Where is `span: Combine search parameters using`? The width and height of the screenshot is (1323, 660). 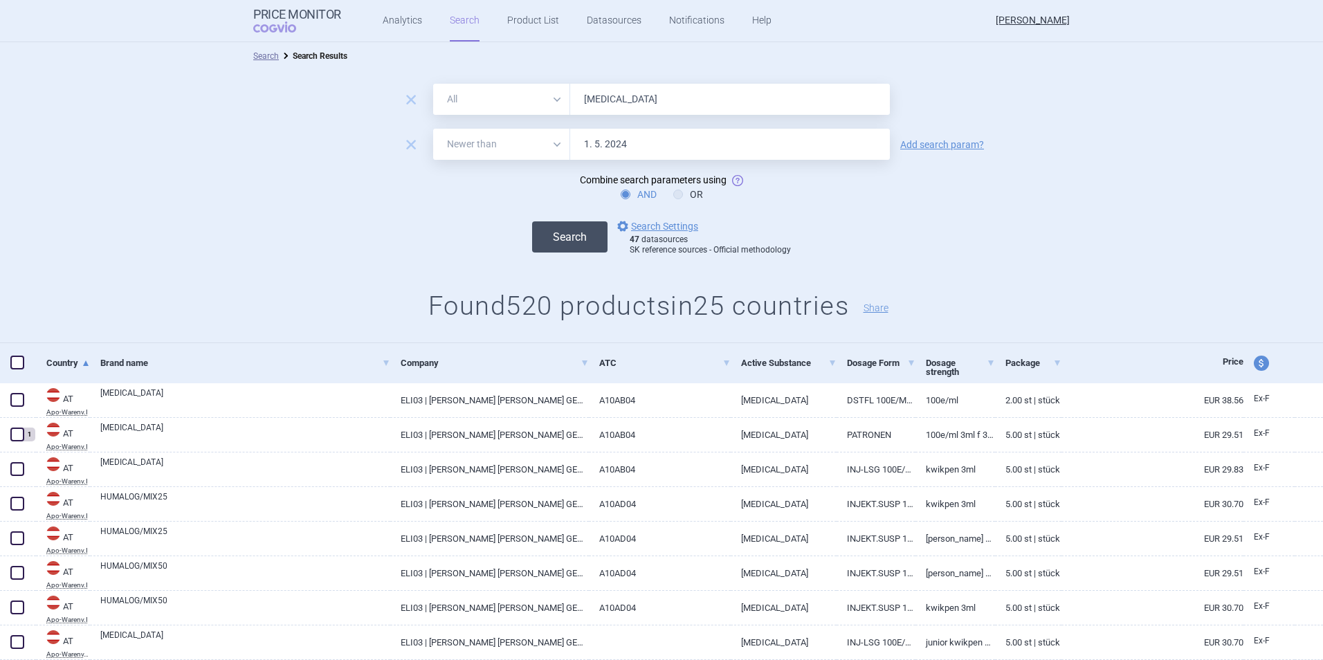 span: Combine search parameters using is located at coordinates (653, 180).